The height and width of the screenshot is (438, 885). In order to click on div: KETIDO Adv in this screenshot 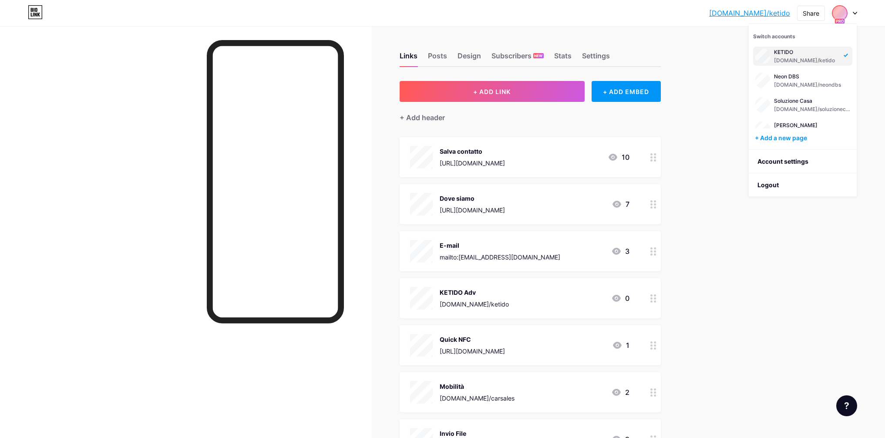, I will do `click(474, 292)`.